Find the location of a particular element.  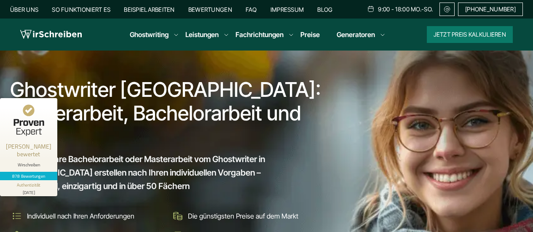

div: Authentizität is located at coordinates (29, 185).